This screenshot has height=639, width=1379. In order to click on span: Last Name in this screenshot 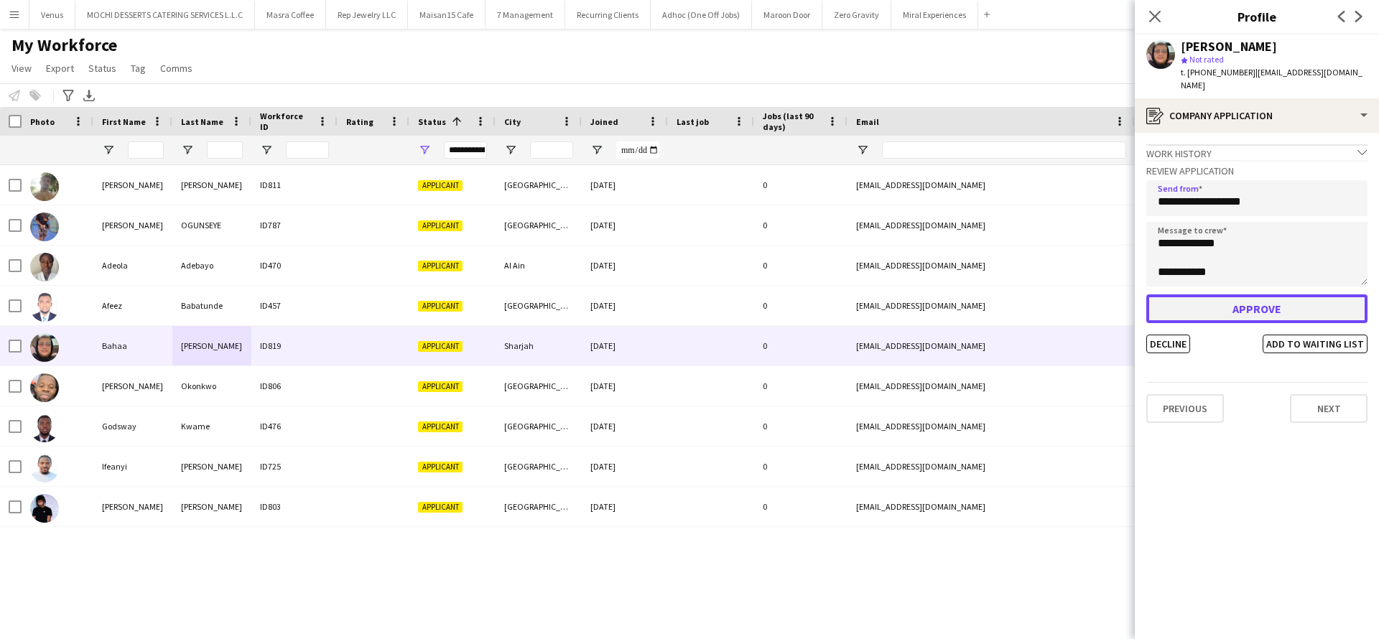, I will do `click(202, 121)`.